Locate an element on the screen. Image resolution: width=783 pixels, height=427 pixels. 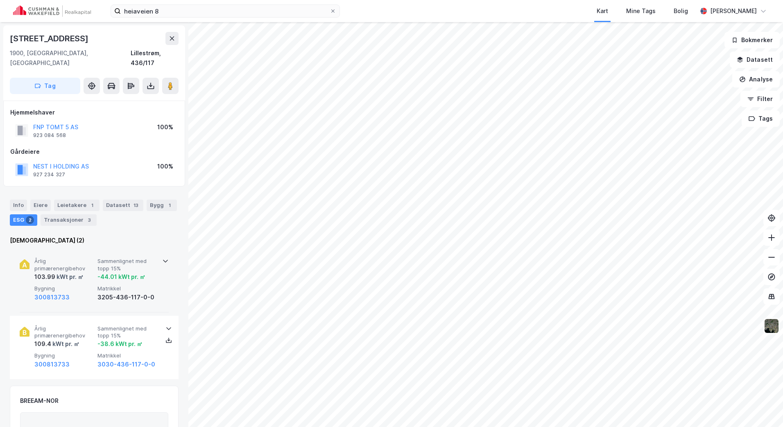
div: Eiere is located at coordinates (41, 205).